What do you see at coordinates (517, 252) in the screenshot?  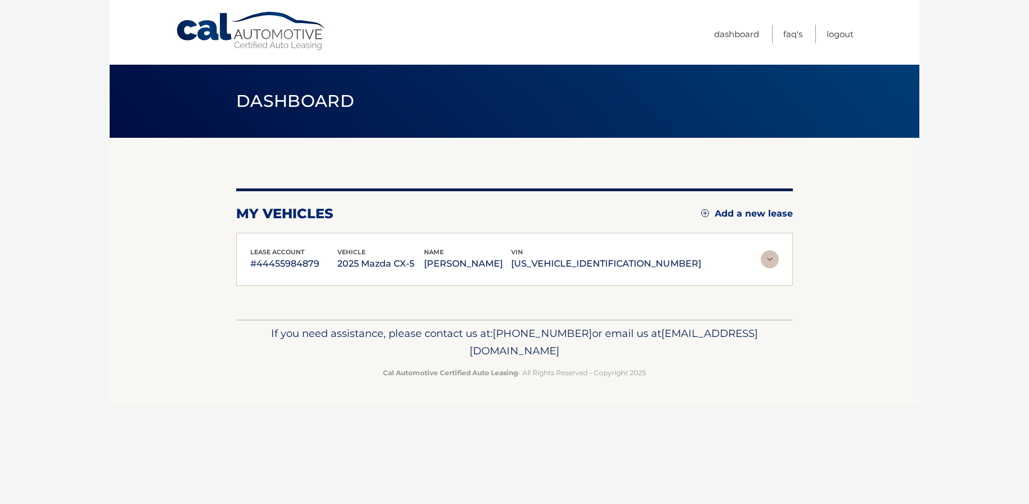 I see `span: vin` at bounding box center [517, 252].